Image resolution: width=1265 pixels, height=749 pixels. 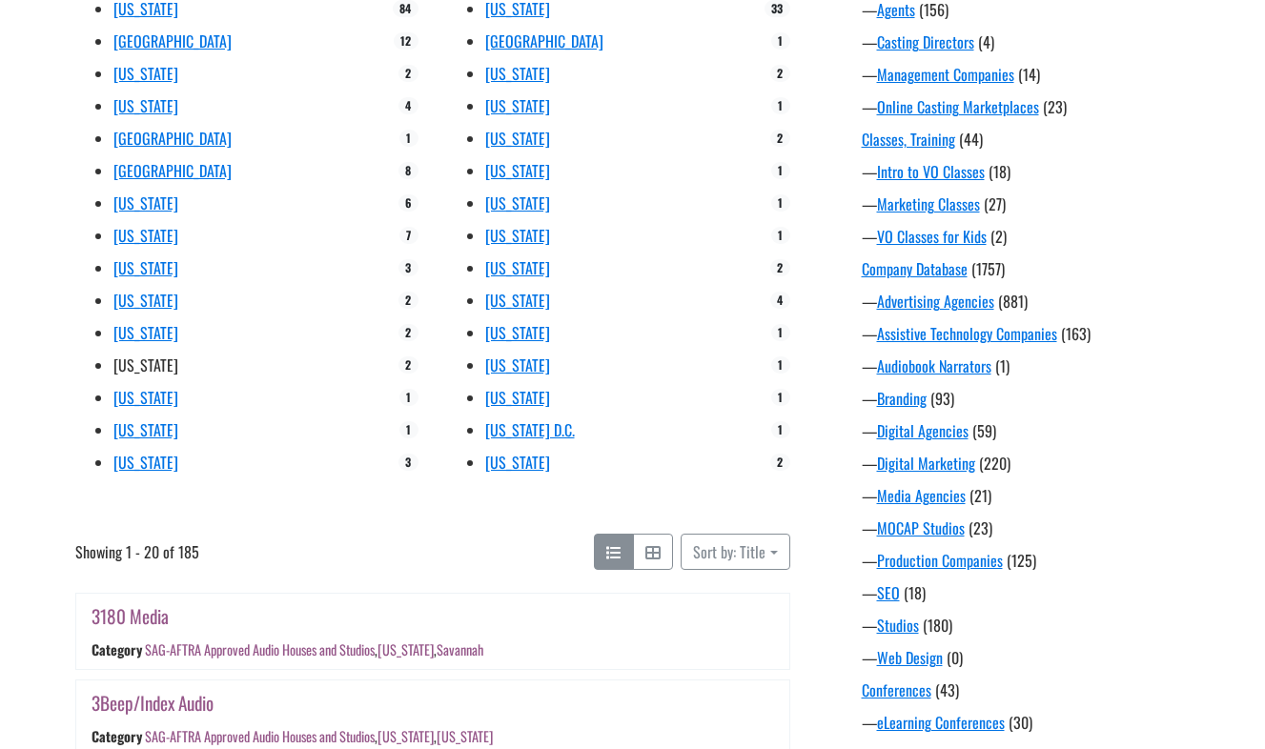 I want to click on span: (125), so click(x=1021, y=560).